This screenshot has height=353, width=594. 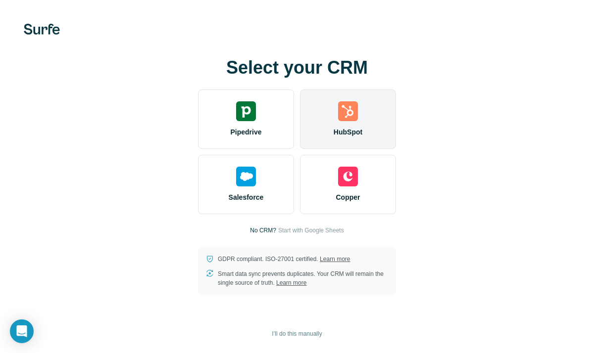 What do you see at coordinates (296, 334) in the screenshot?
I see `span: I’ll do this manually` at bounding box center [296, 334].